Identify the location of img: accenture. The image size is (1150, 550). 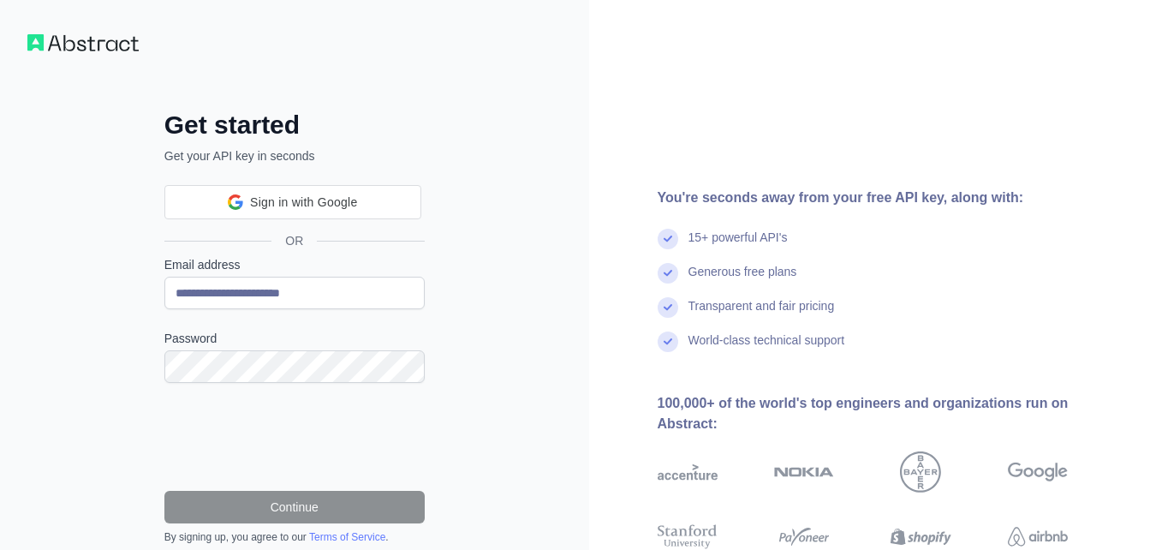
(688, 472).